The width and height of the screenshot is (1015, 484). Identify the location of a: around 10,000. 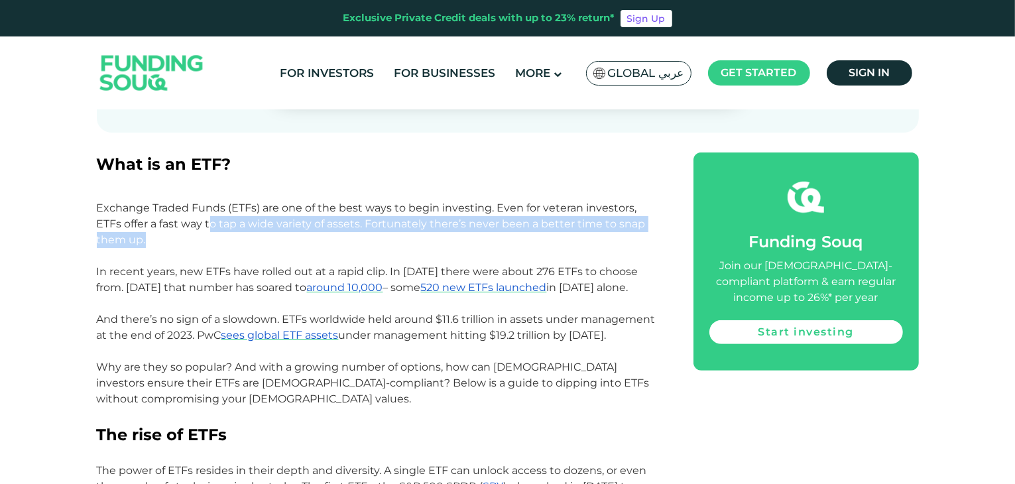
(345, 287).